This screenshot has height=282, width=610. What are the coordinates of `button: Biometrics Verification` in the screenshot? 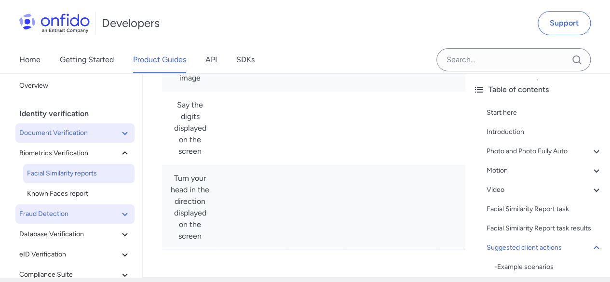 It's located at (75, 153).